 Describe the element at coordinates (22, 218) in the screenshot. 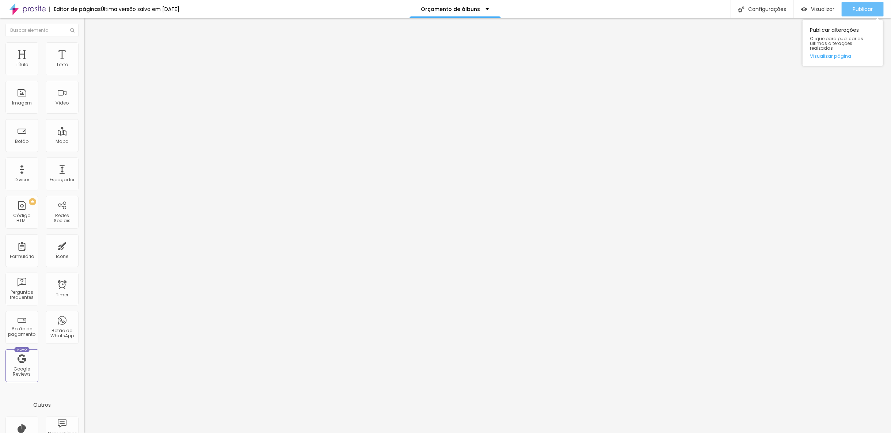

I see `div: Código HTML` at that location.